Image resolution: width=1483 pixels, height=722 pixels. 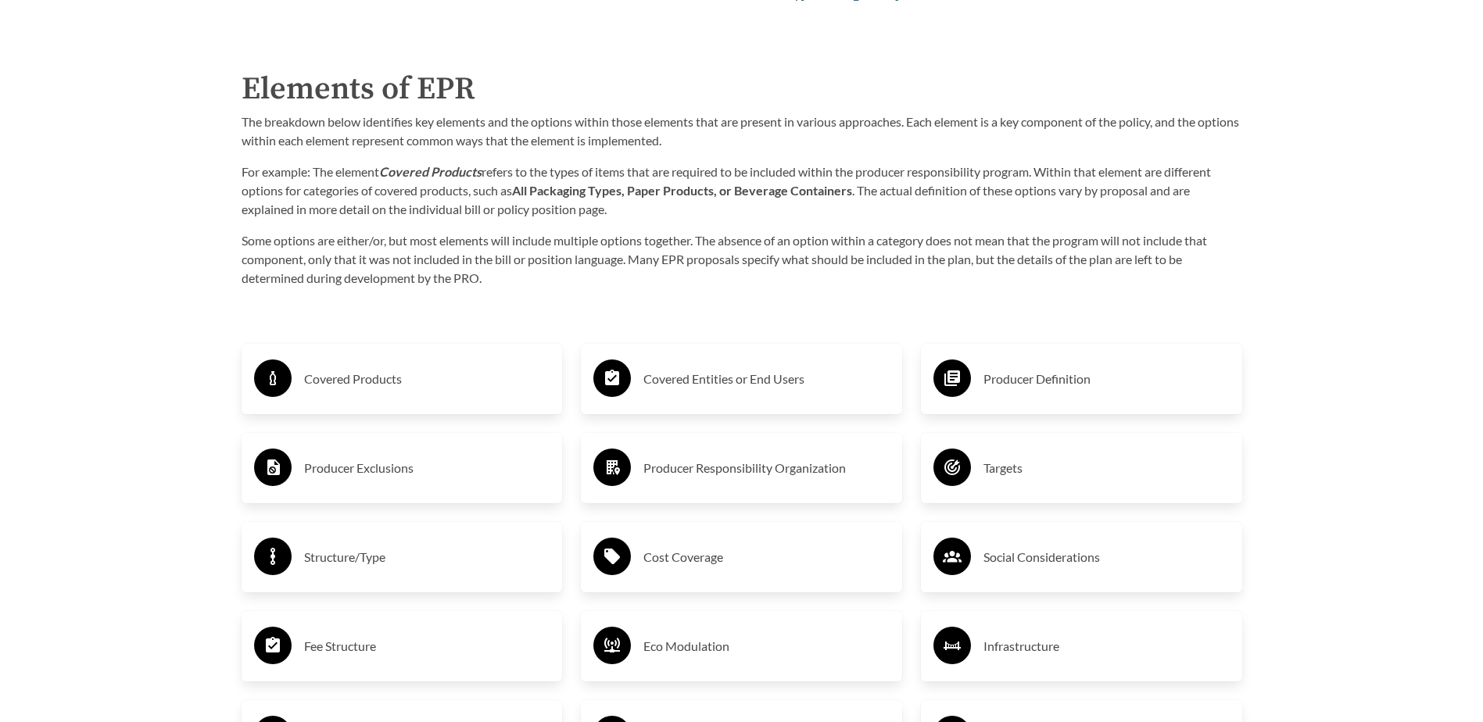 I want to click on h3: Structure/Type, so click(x=427, y=557).